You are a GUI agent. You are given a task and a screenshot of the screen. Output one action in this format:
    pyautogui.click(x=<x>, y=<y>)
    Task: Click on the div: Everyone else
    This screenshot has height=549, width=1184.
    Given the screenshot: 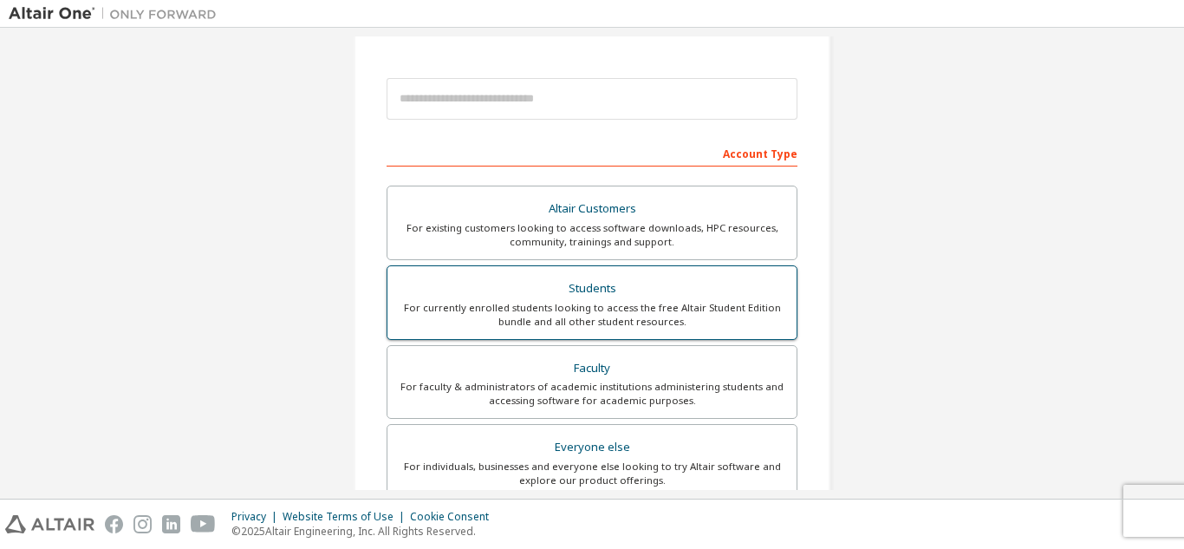 What is the action you would take?
    pyautogui.click(x=592, y=447)
    